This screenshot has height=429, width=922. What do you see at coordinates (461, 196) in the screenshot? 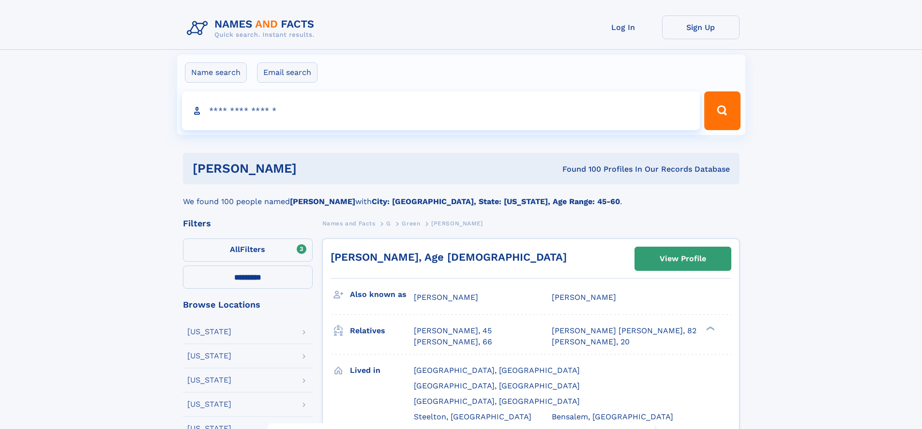
I see `div: We found 100 people named with .` at bounding box center [461, 196].